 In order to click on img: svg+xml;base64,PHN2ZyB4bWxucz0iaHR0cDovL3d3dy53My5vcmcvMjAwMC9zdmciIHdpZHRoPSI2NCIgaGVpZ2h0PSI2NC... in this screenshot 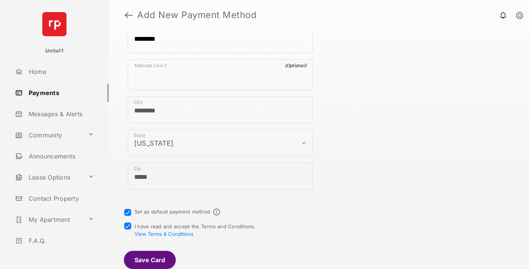, I will do `click(54, 24)`.